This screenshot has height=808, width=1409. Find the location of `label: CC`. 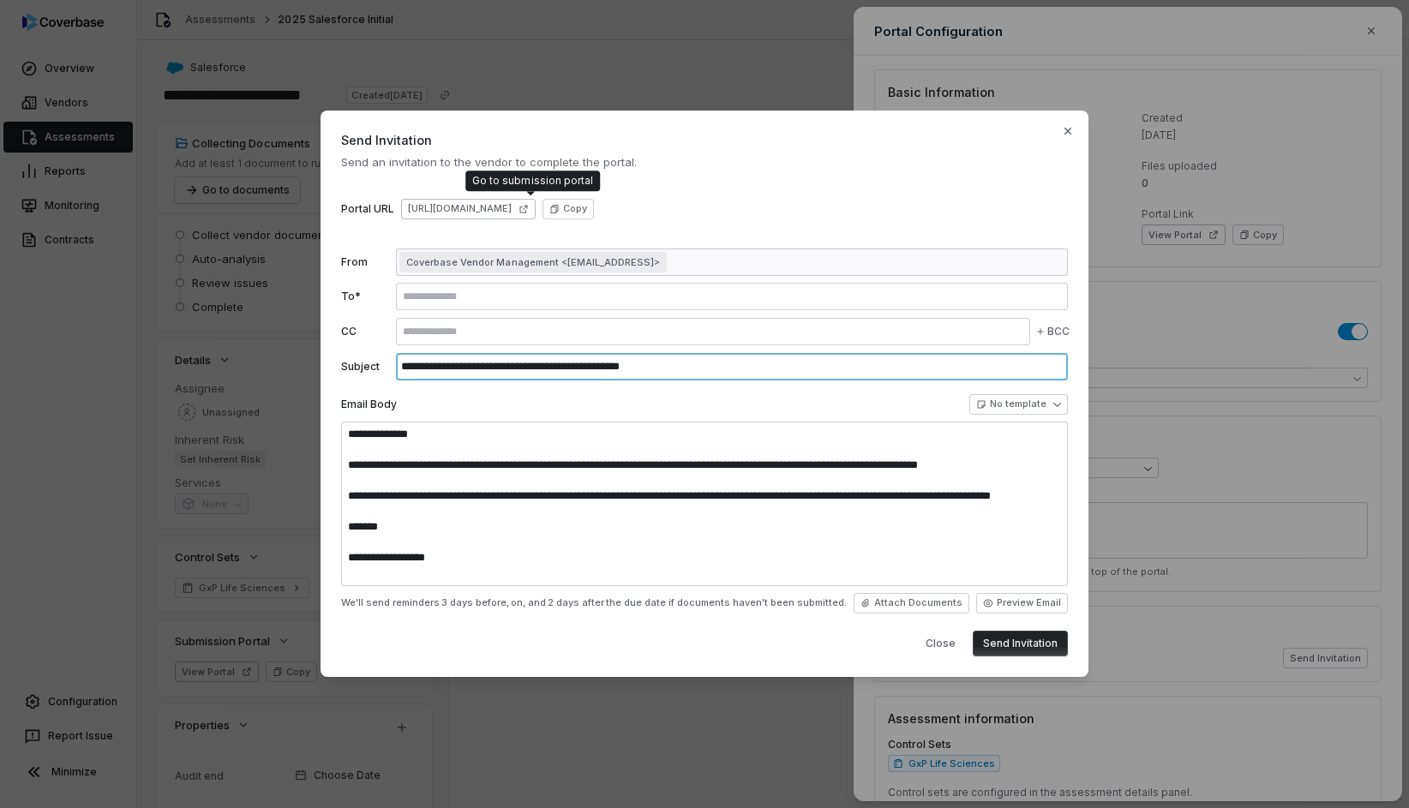

label: CC is located at coordinates (365, 332).